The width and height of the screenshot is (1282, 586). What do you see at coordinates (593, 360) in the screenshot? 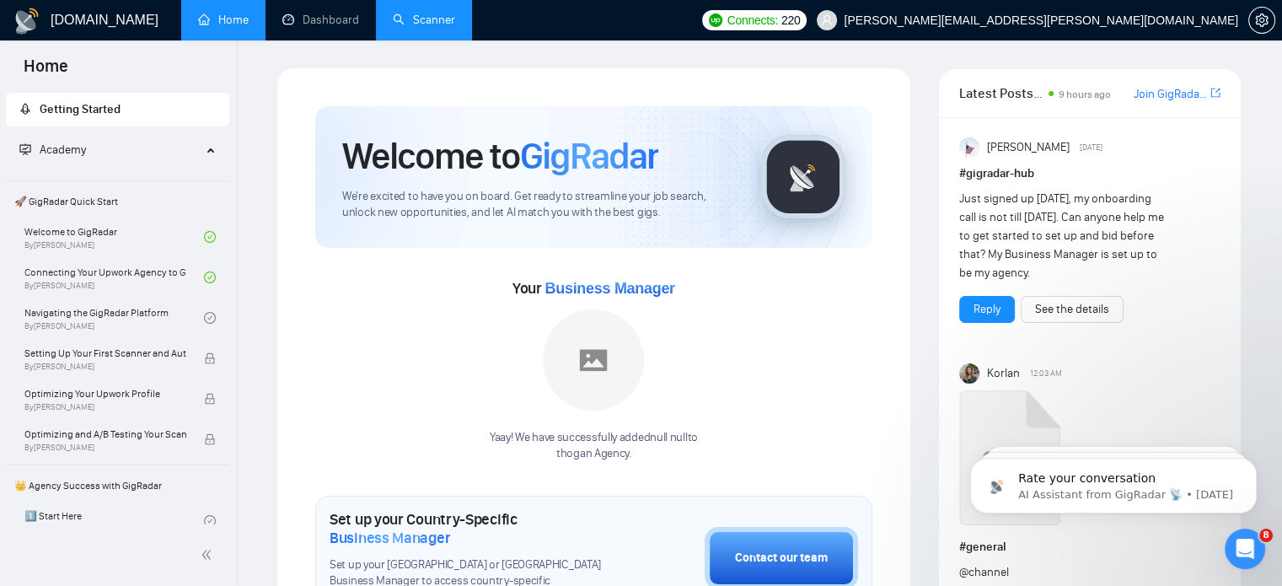
I see `img: placeholder.png` at bounding box center [593, 360].